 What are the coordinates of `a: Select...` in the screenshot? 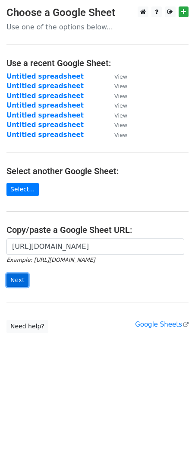 It's located at (22, 189).